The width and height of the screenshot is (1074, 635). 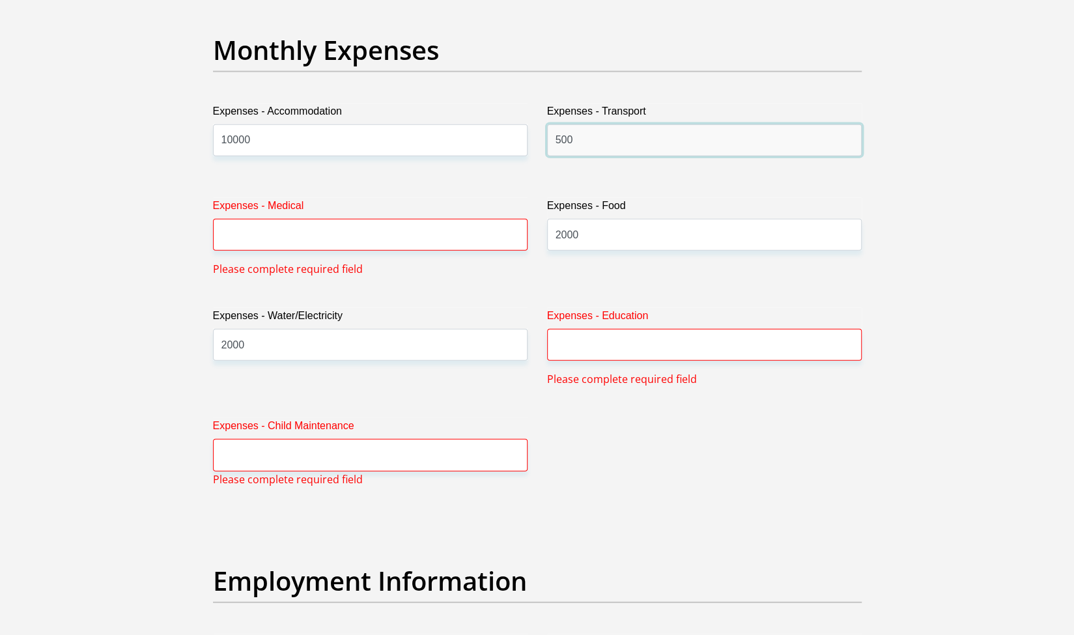 I want to click on input: Expenses - Child Maintenance, so click(x=370, y=455).